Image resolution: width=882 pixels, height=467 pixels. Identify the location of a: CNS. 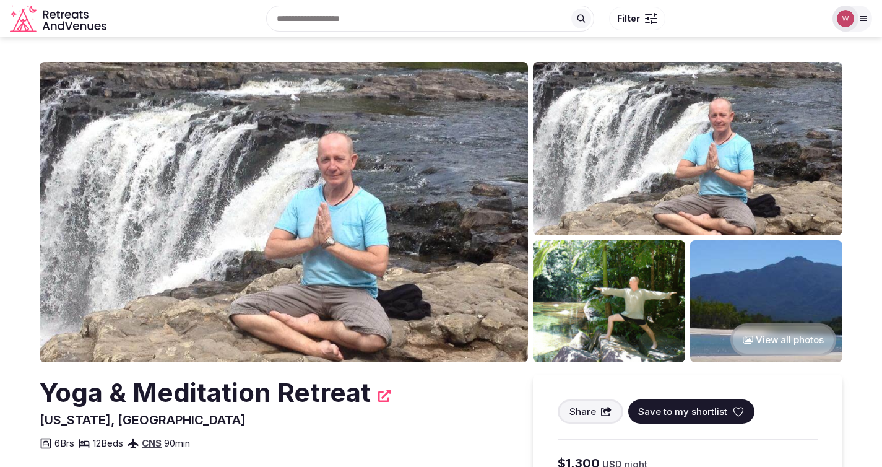
(152, 442).